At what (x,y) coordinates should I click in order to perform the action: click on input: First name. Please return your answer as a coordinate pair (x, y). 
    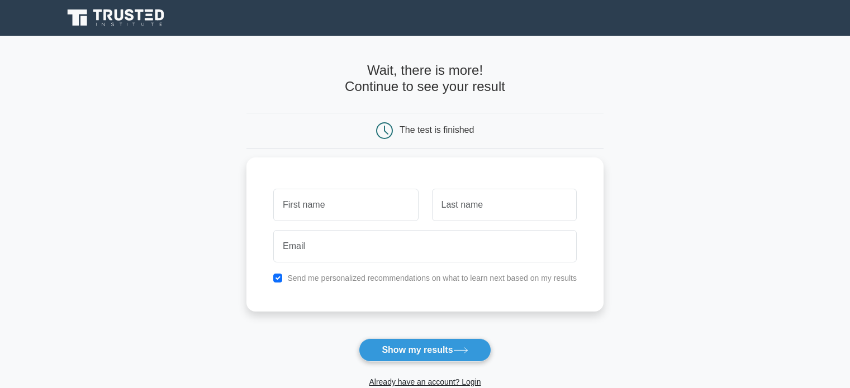
    Looking at the image, I should click on (345, 205).